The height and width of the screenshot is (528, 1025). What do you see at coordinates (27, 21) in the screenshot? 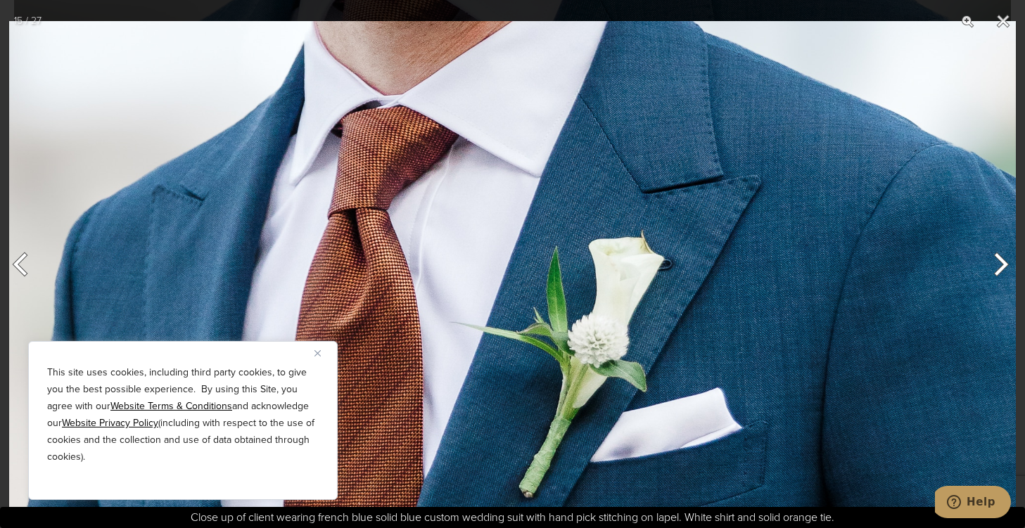
I see `div: 15 / 27` at bounding box center [27, 21].